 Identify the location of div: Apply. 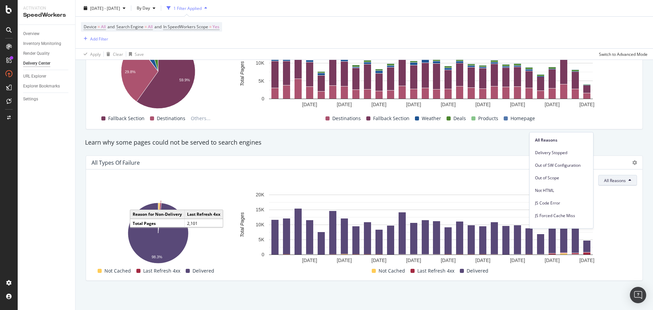
(95, 54).